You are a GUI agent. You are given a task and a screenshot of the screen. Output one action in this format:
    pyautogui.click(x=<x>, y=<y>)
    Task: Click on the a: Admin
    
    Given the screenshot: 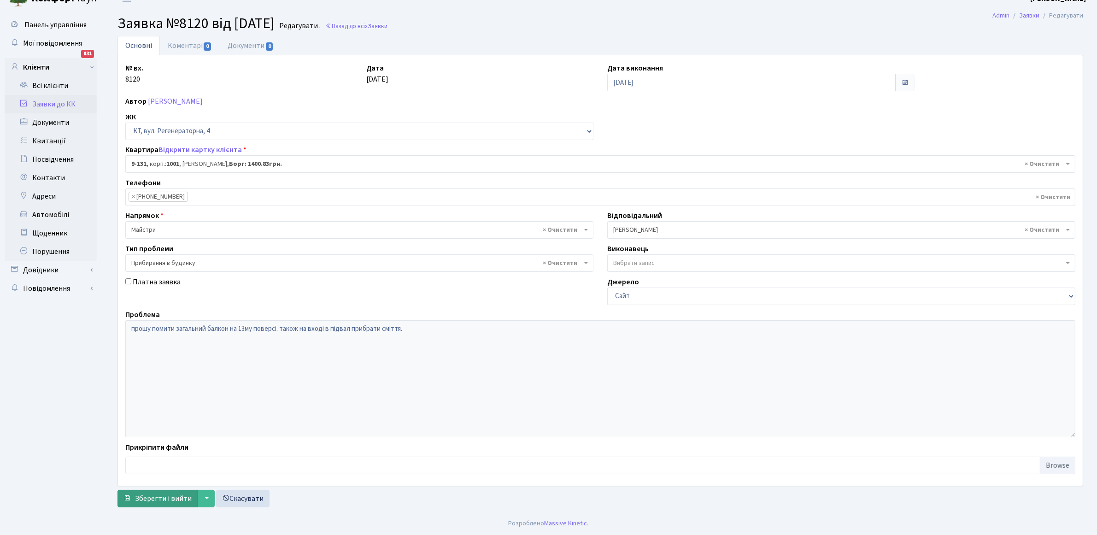 What is the action you would take?
    pyautogui.click(x=1000, y=15)
    